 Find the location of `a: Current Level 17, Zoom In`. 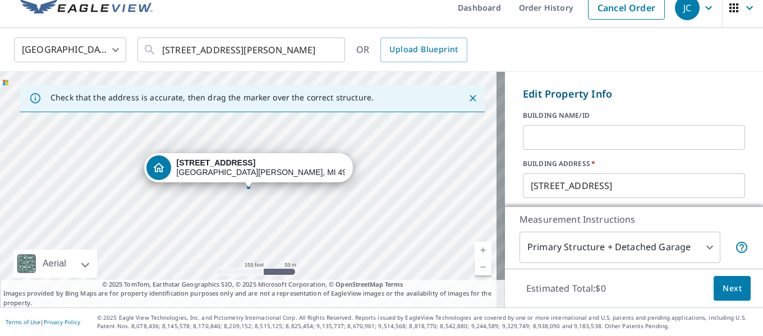

a: Current Level 17, Zoom In is located at coordinates (483, 250).